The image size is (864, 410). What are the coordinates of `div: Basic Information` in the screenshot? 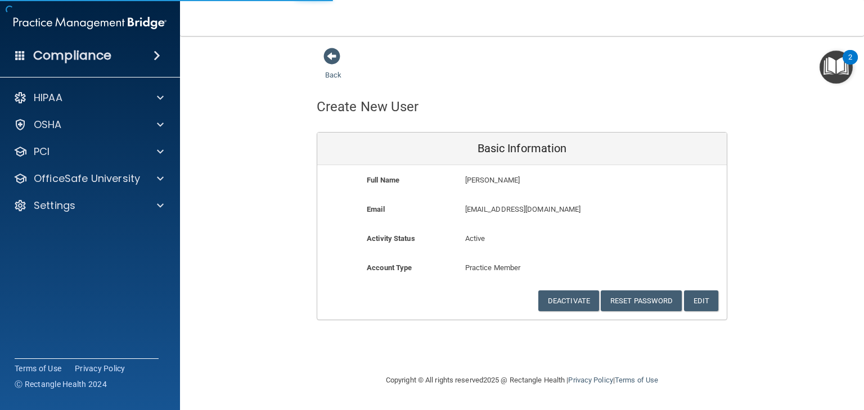 It's located at (522, 149).